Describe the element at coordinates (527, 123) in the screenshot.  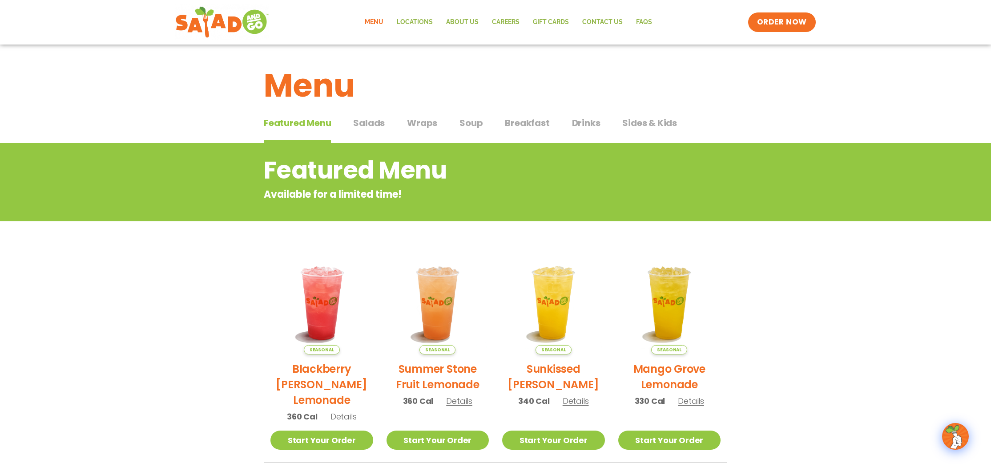
I see `span: Breakfast` at that location.